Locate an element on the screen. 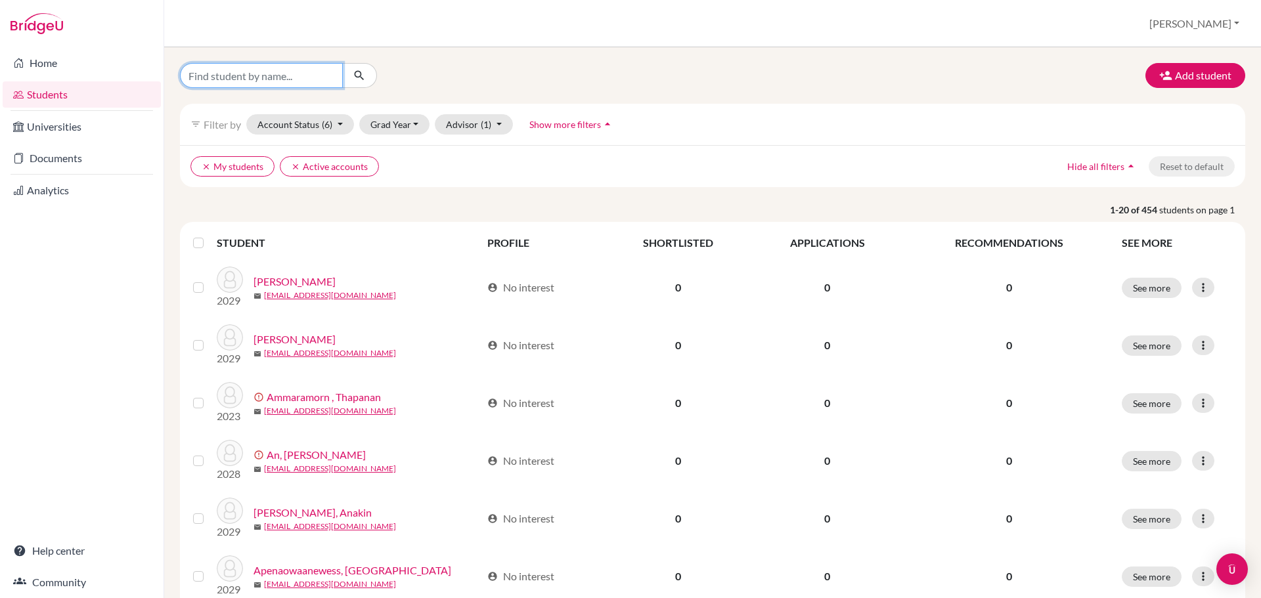  button: Show more filtersarrow_drop_up is located at coordinates (571, 124).